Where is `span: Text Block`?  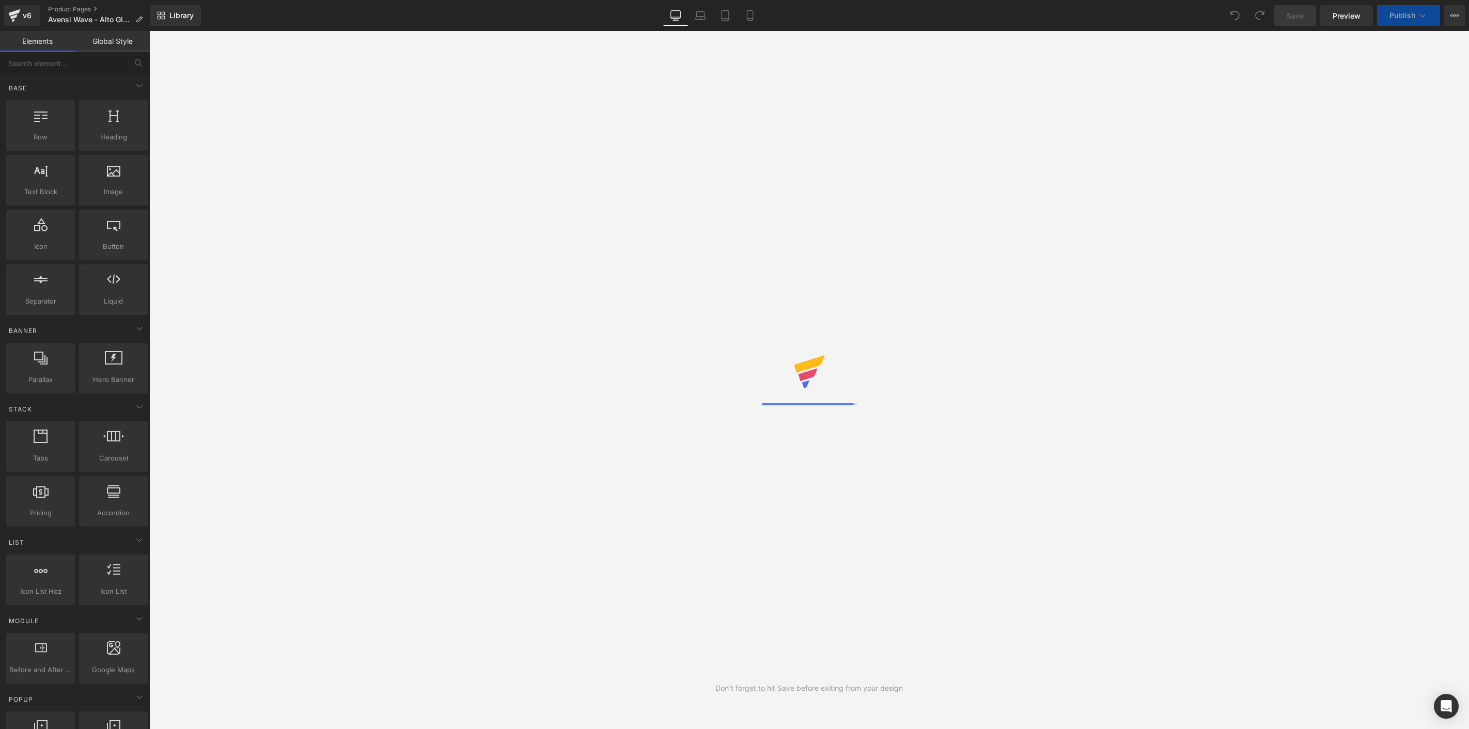
span: Text Block is located at coordinates (40, 192).